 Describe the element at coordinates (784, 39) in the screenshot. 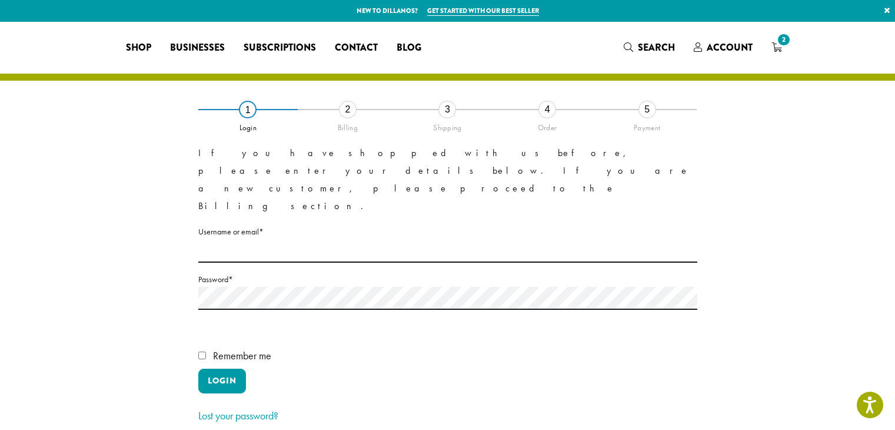

I see `span: 2` at that location.